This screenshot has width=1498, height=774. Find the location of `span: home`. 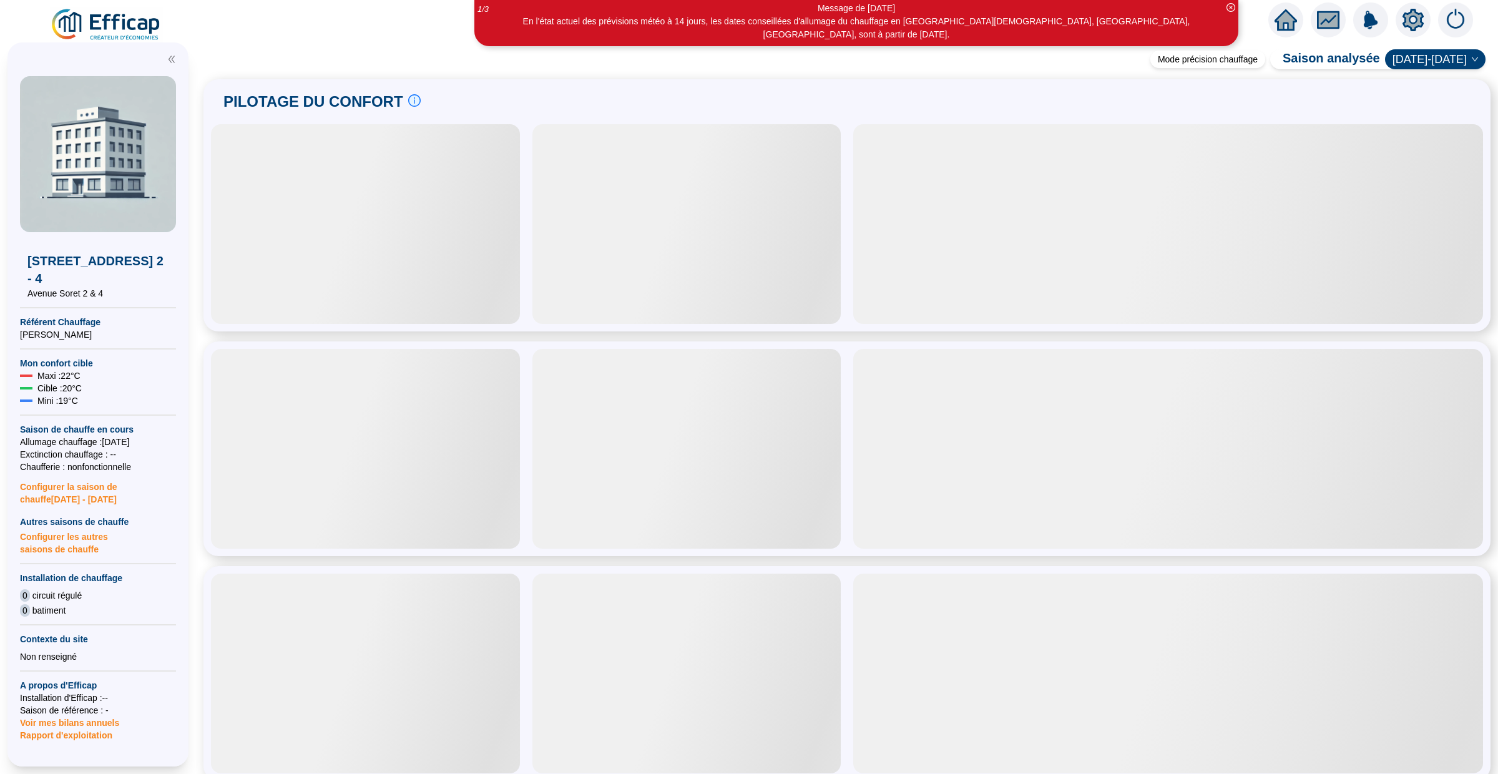

span: home is located at coordinates (1286, 20).